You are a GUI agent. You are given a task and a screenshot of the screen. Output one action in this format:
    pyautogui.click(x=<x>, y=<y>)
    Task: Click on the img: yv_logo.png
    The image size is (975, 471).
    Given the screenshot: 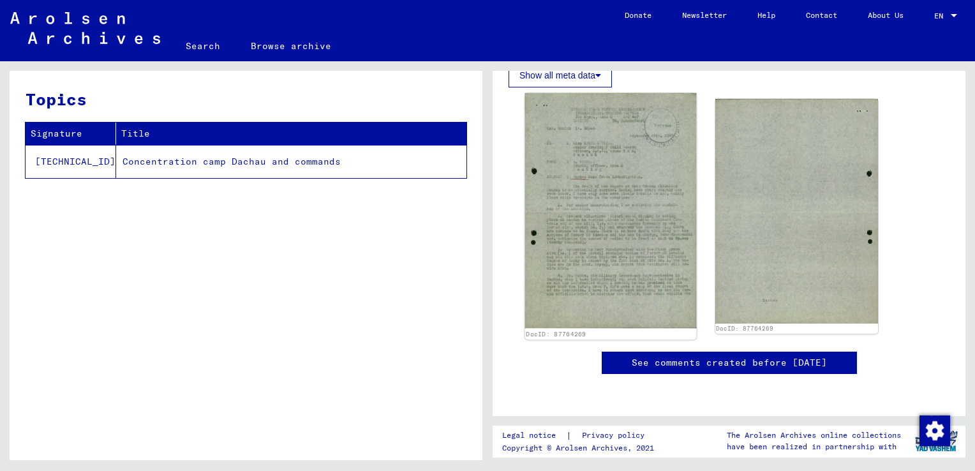 What is the action you would take?
    pyautogui.click(x=936, y=441)
    